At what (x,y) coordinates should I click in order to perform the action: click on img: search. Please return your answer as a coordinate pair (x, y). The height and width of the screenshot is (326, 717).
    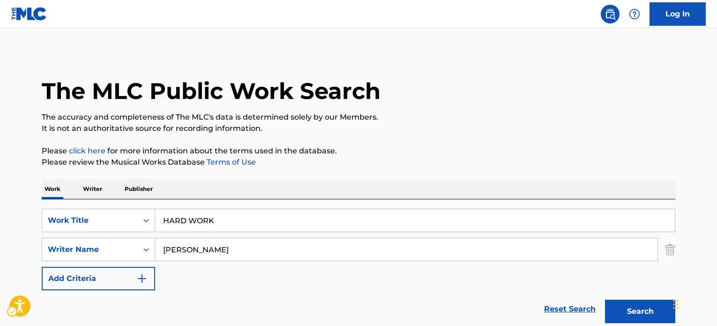
    Looking at the image, I should click on (611, 14).